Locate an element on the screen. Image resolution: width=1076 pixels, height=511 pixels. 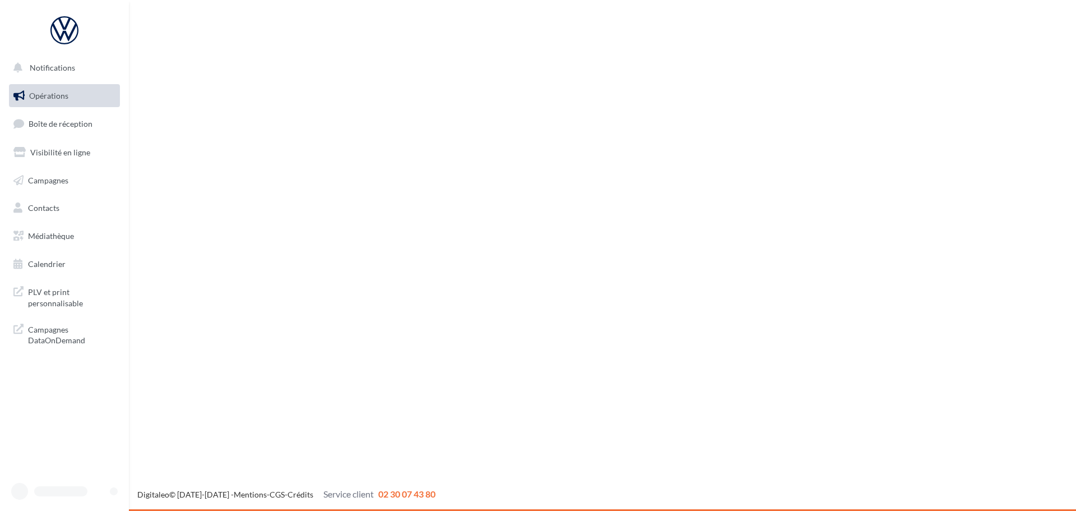
span: PLV et print personnalisable is located at coordinates (72, 296).